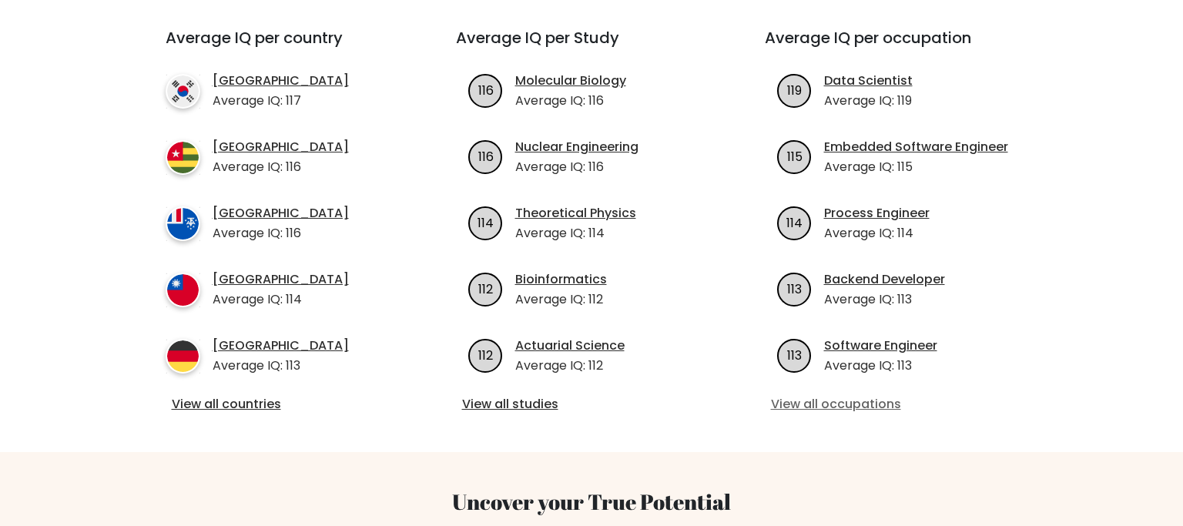 This screenshot has height=526, width=1183. Describe the element at coordinates (591, 502) in the screenshot. I see `h3: Uncover your True Potential` at that location.